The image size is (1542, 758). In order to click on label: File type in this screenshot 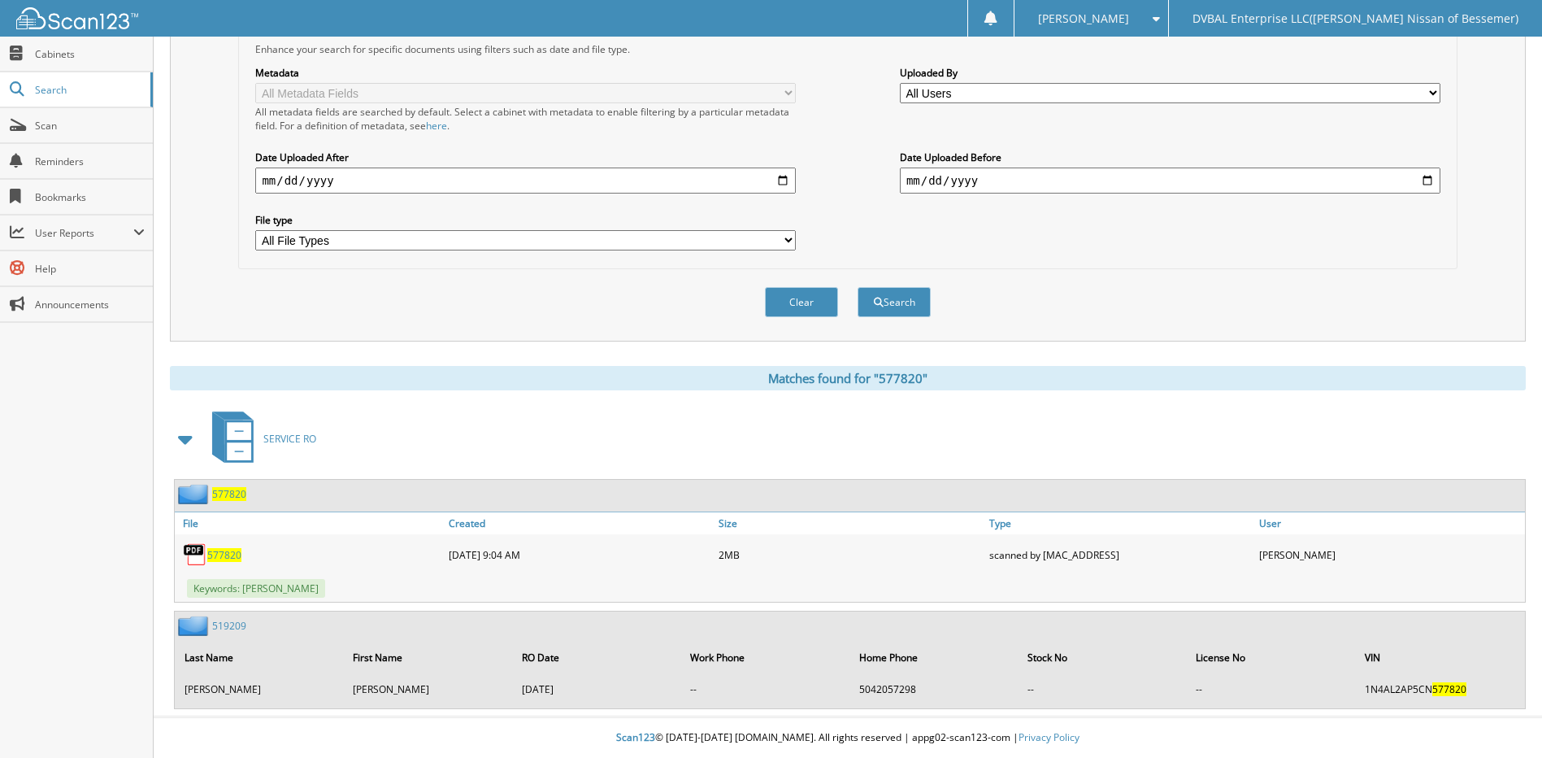, I will do `click(525, 220)`.